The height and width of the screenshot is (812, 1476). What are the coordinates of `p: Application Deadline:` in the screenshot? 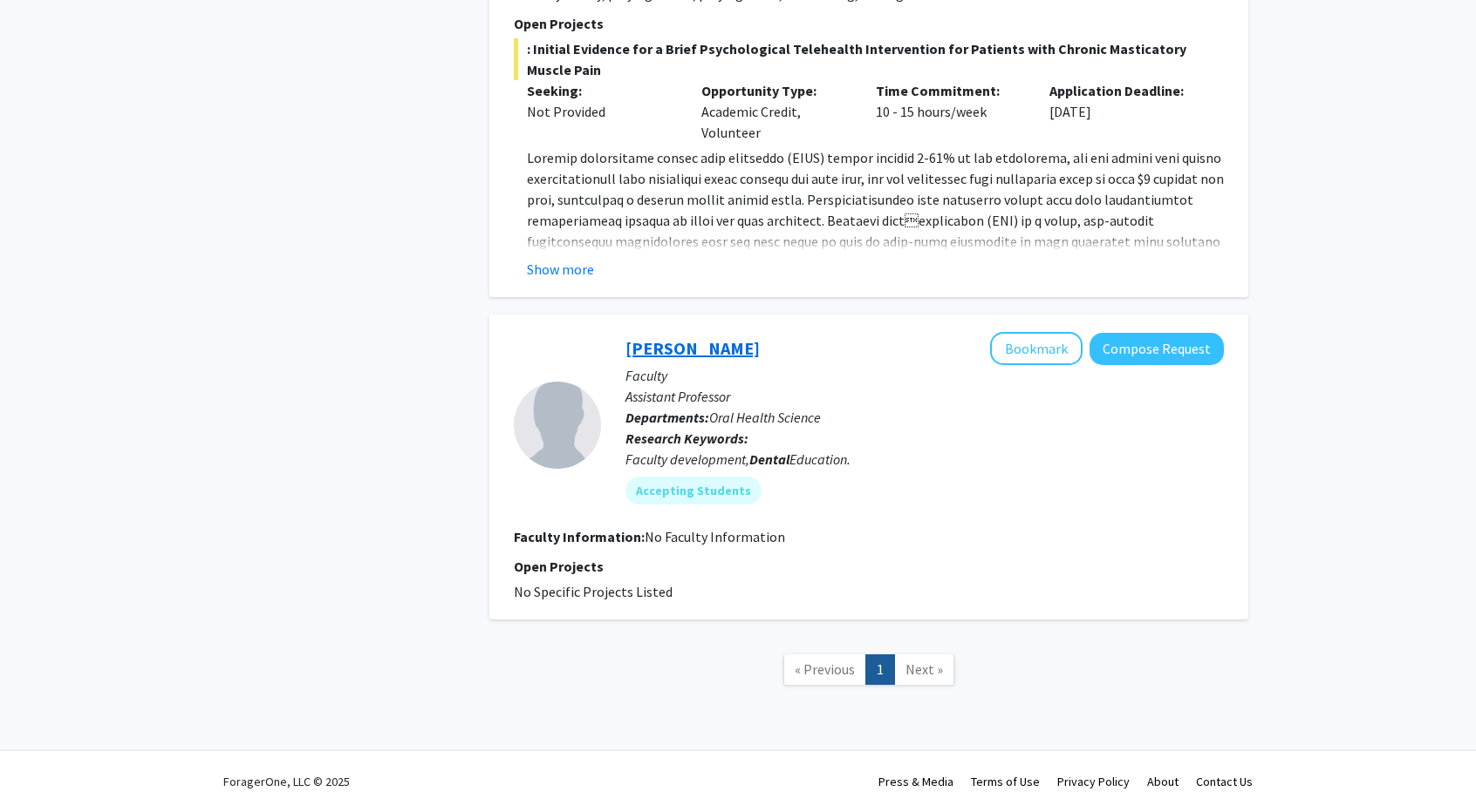 It's located at (1124, 90).